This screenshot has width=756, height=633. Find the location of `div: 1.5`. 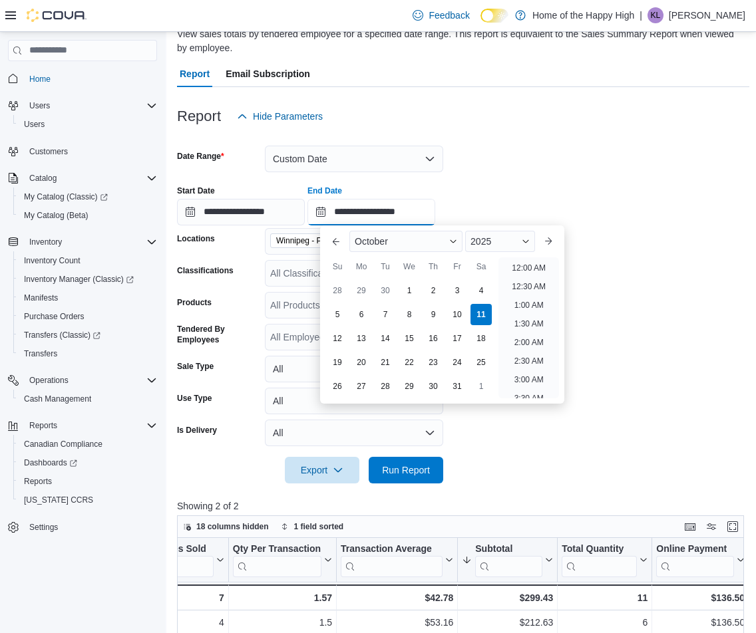

div: 1.5 is located at coordinates (282, 622).